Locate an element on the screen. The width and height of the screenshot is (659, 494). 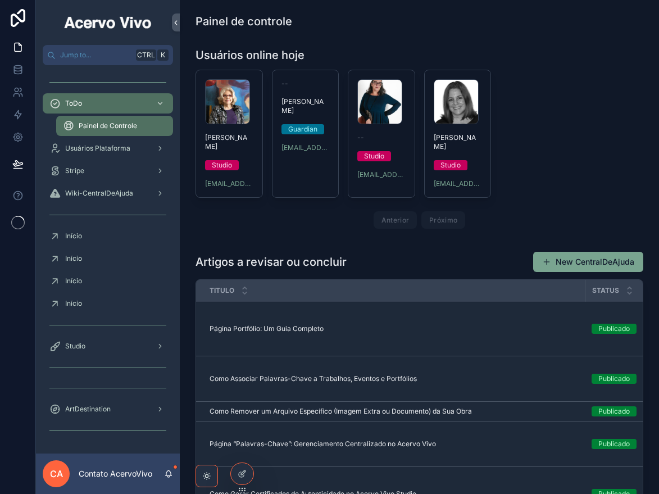
p: Contato AcervoVivo is located at coordinates (115, 474).